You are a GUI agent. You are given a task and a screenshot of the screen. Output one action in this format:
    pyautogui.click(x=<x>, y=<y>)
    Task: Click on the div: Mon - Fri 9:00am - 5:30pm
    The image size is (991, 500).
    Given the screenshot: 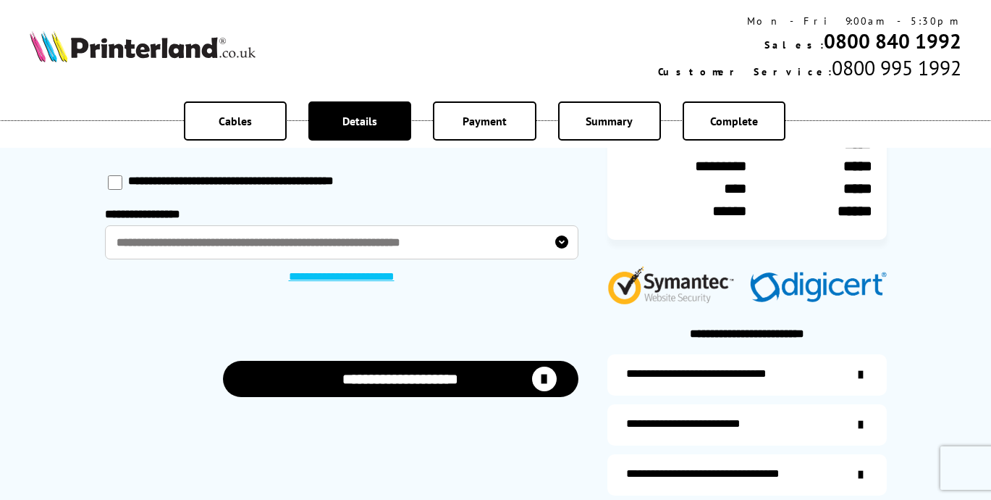 What is the action you would take?
    pyautogui.click(x=809, y=21)
    